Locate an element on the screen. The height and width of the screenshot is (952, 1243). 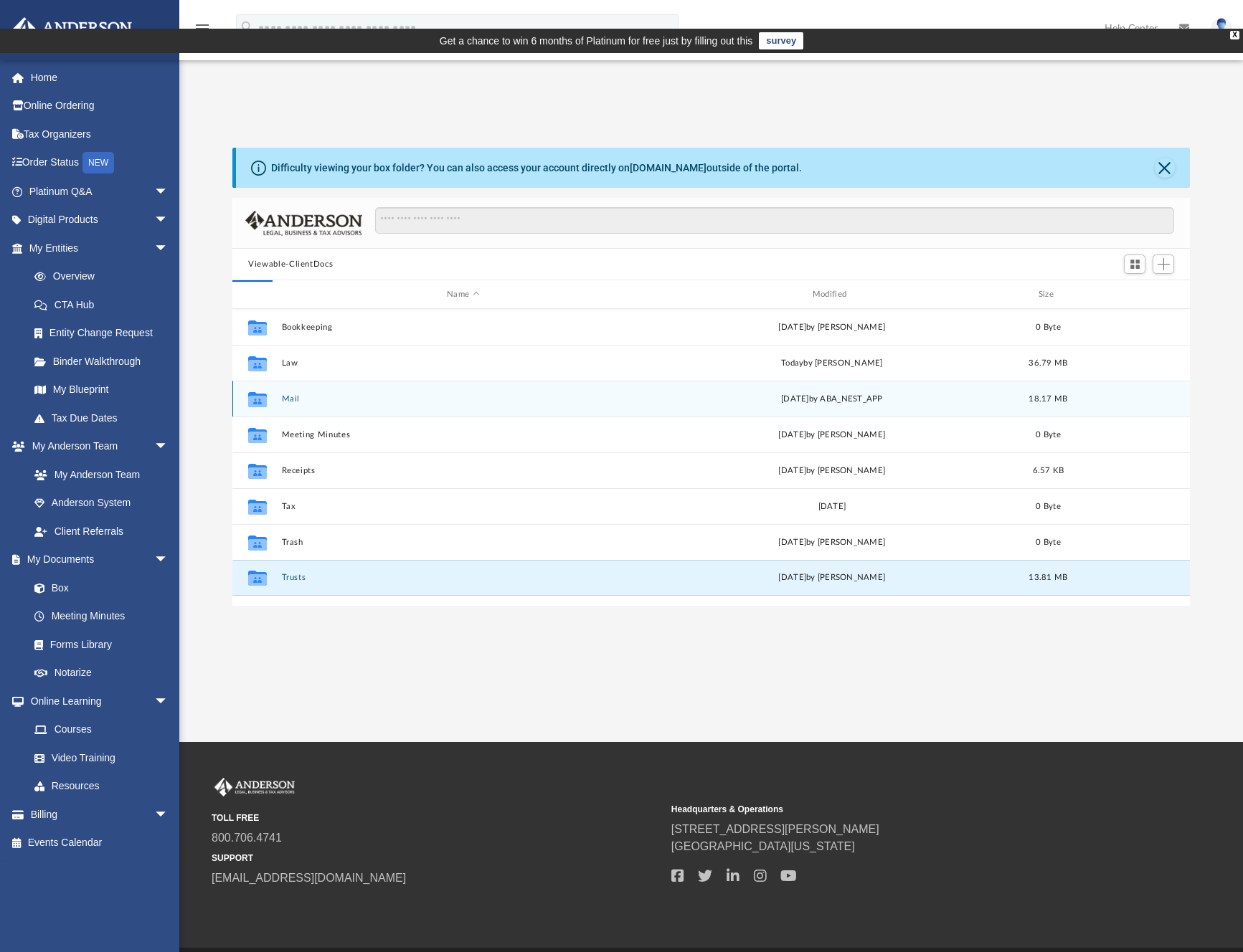
a: Digital Productsarrow_drop_down is located at coordinates (99, 220).